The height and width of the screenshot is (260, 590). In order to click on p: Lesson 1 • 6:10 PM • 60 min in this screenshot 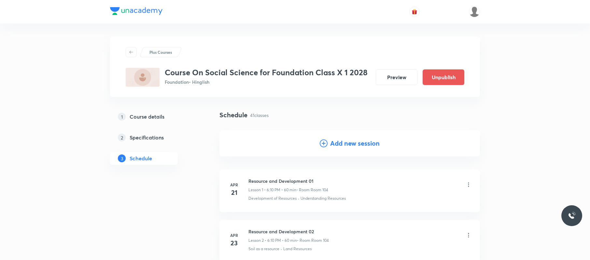, I will do `click(272, 190)`.